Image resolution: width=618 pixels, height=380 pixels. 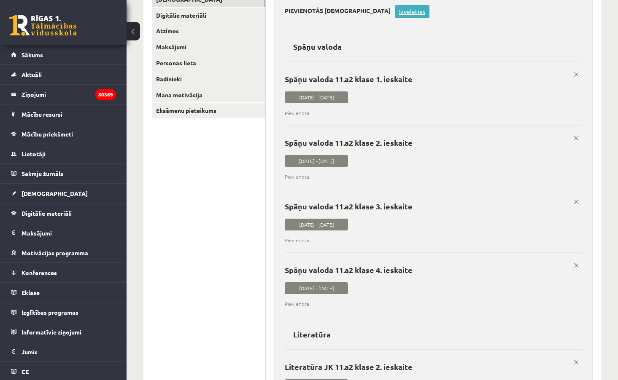 I want to click on span: Aktuāli, so click(x=32, y=75).